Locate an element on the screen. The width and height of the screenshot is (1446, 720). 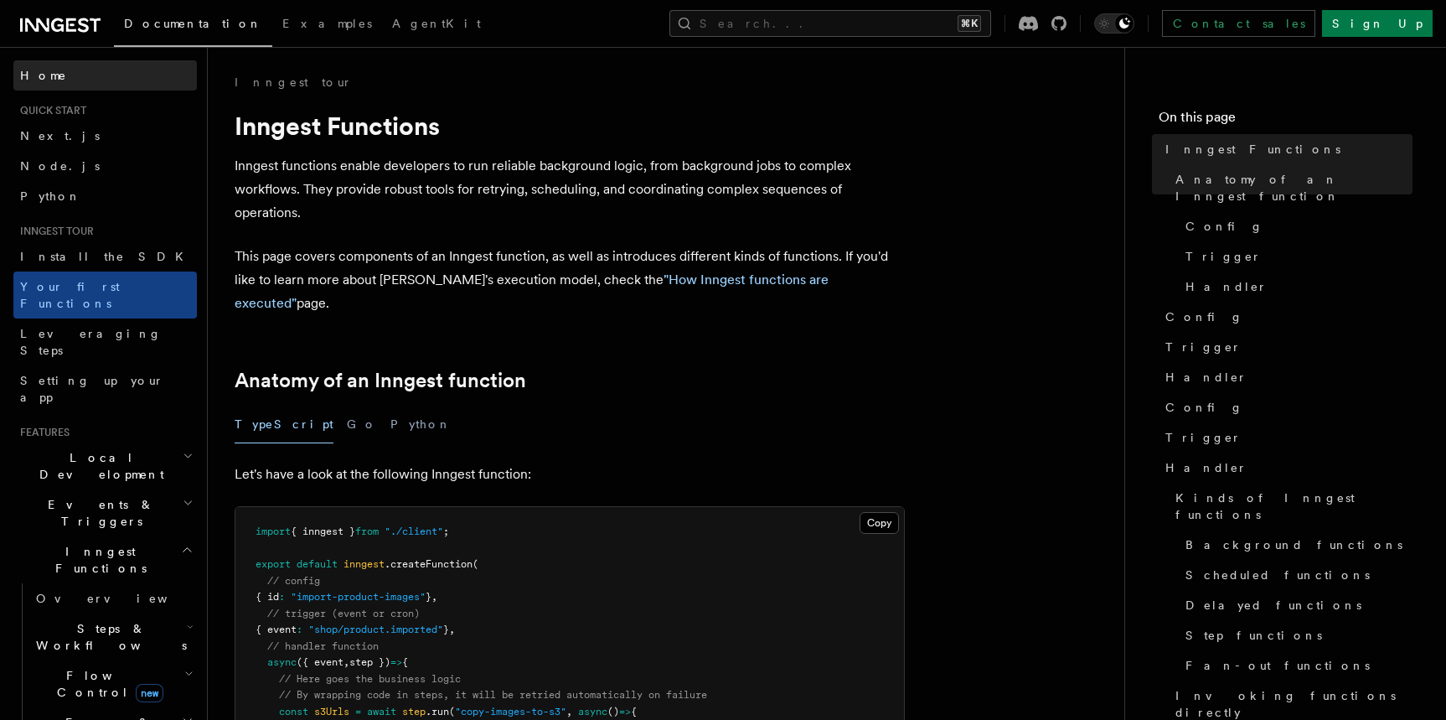
p: This page covers components of an Inngest function, as well as introduces different kinds of func... is located at coordinates (570, 280).